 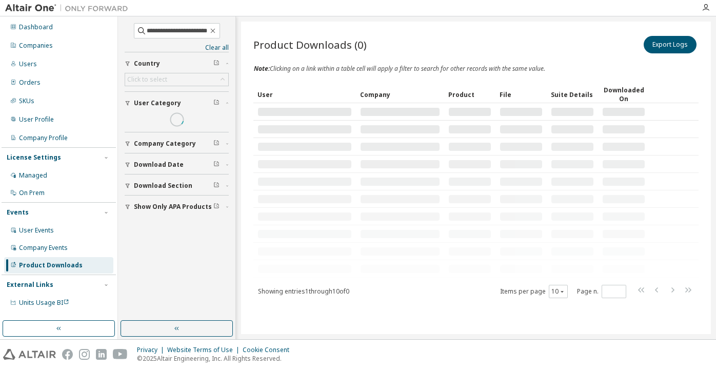 What do you see at coordinates (28, 64) in the screenshot?
I see `div: Users` at bounding box center [28, 64].